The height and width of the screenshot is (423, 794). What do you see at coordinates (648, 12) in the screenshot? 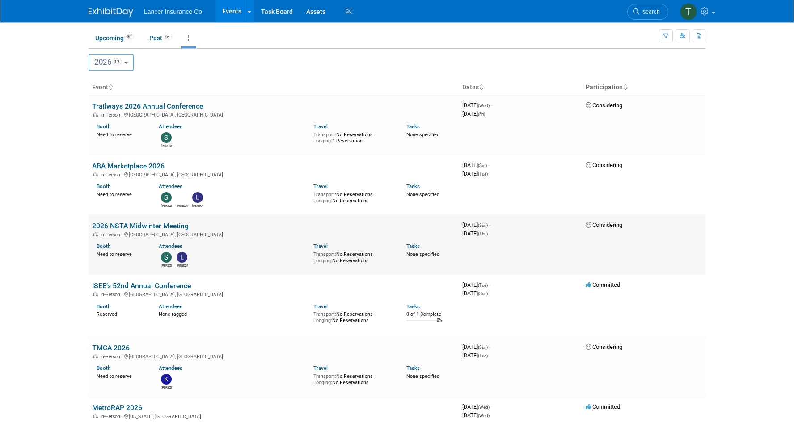
I see `a: Search` at bounding box center [648, 12].